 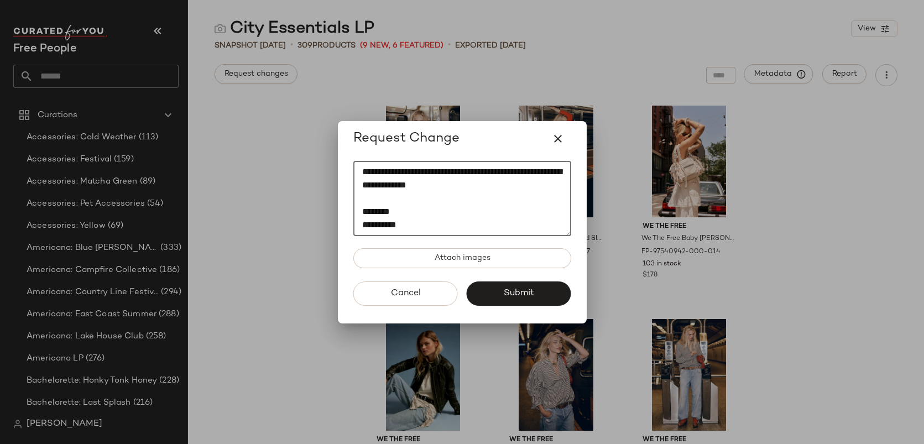 What do you see at coordinates (462, 258) in the screenshot?
I see `button: Attach images` at bounding box center [462, 258].